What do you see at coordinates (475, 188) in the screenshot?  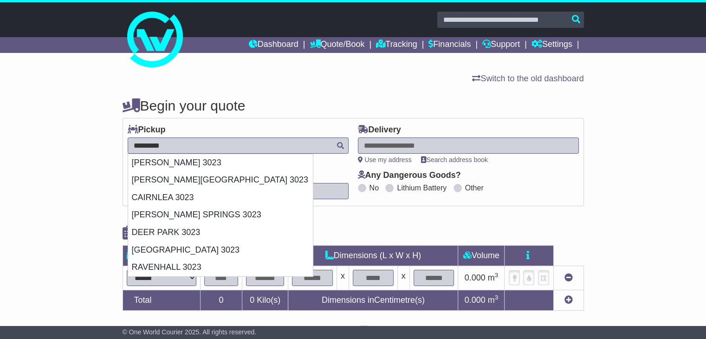 I see `label: Other` at bounding box center [475, 188].